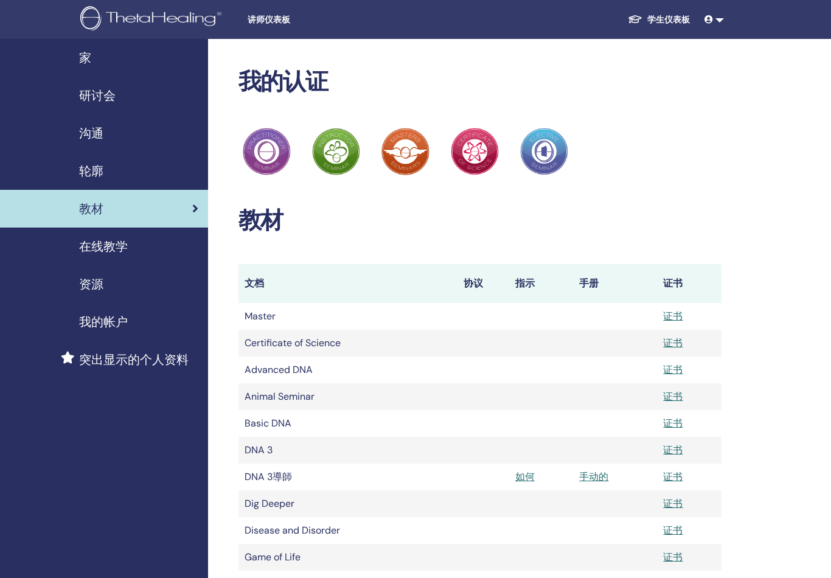 The height and width of the screenshot is (578, 831). What do you see at coordinates (97, 96) in the screenshot?
I see `span: 研讨会` at bounding box center [97, 96].